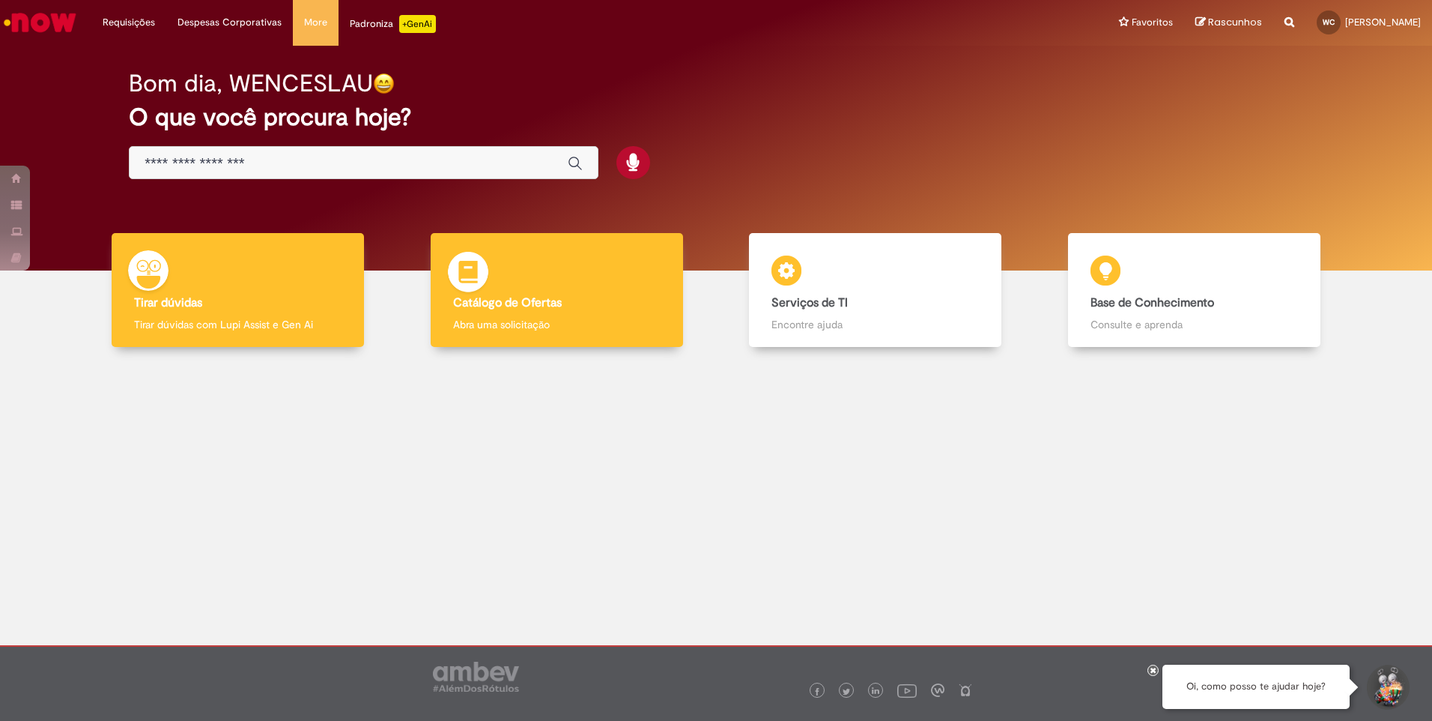 The image size is (1432, 721). Describe the element at coordinates (1195, 290) in the screenshot. I see `a: Base de Conhecimento Consulte e aprenda` at that location.